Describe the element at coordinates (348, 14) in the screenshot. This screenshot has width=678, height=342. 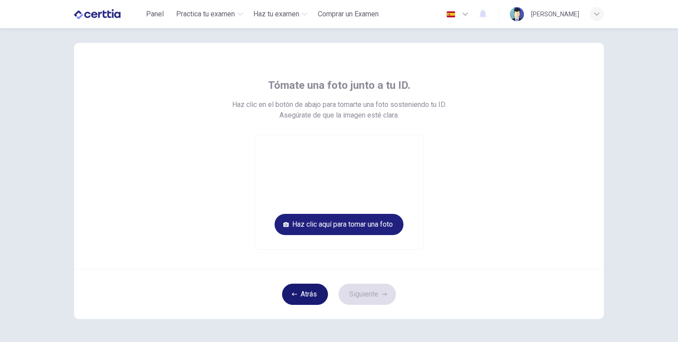
I see `span: Comprar un Examen` at that location.